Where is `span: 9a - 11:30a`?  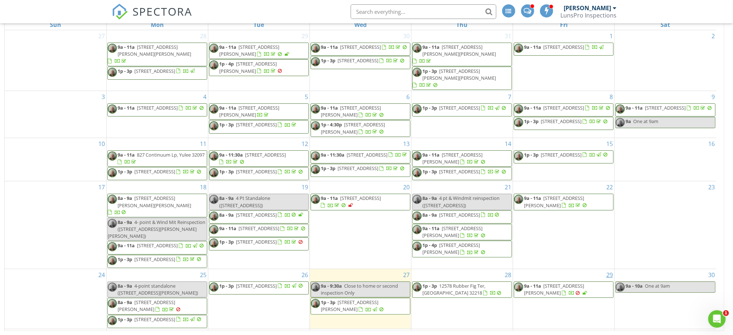 span: 9a - 11:30a is located at coordinates (333, 155).